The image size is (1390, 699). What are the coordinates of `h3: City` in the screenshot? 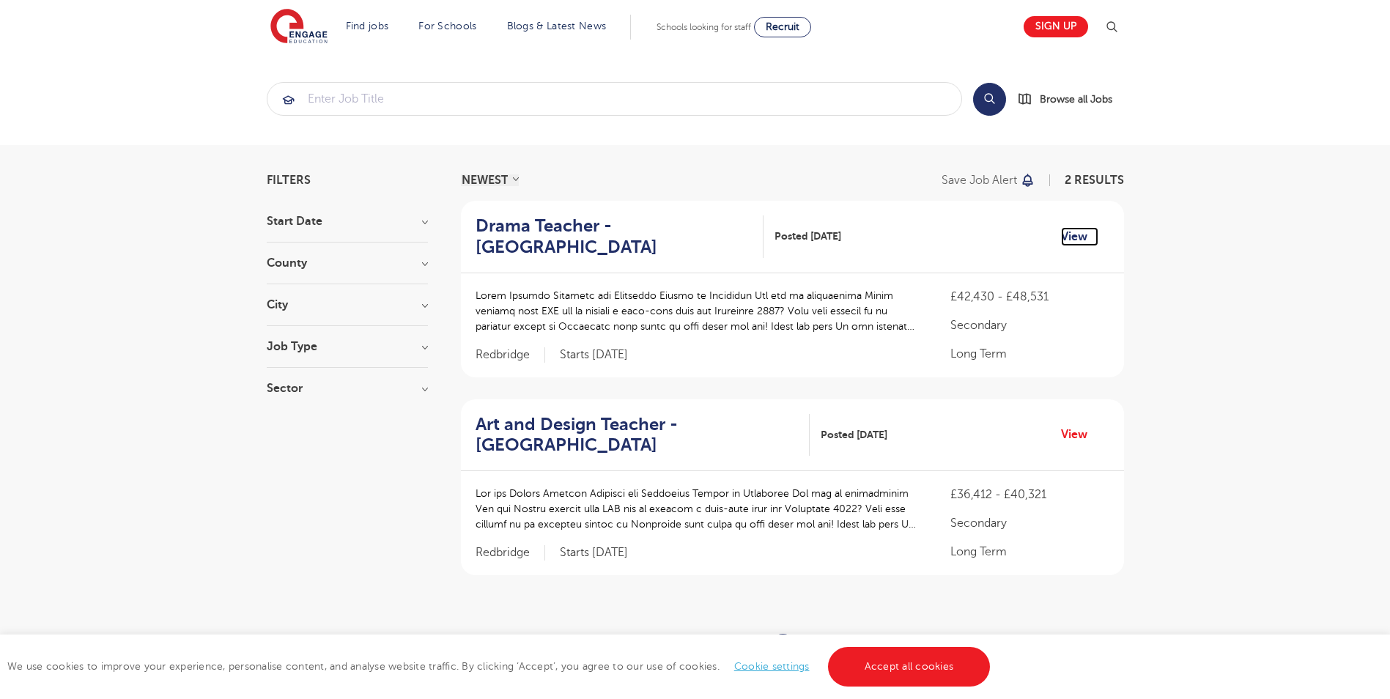 It's located at (347, 305).